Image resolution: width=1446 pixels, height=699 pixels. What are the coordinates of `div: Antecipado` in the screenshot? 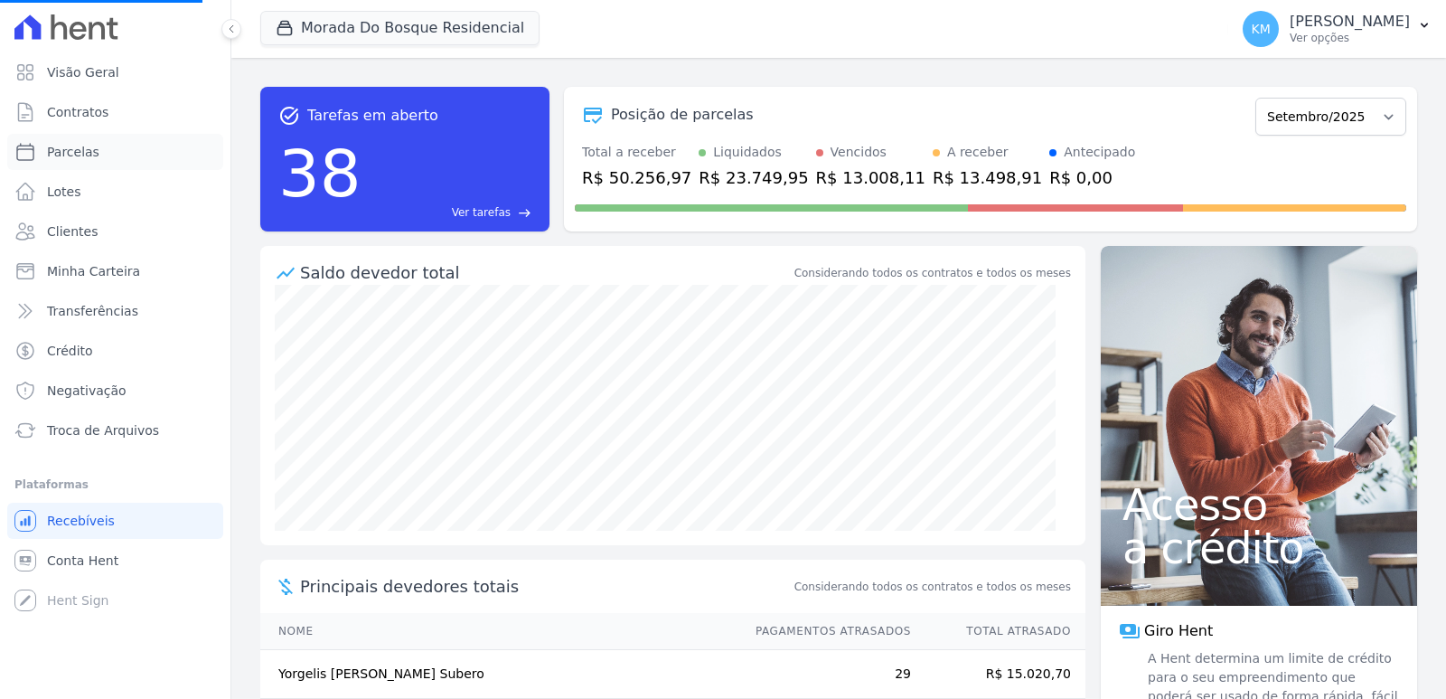 It's located at (1099, 152).